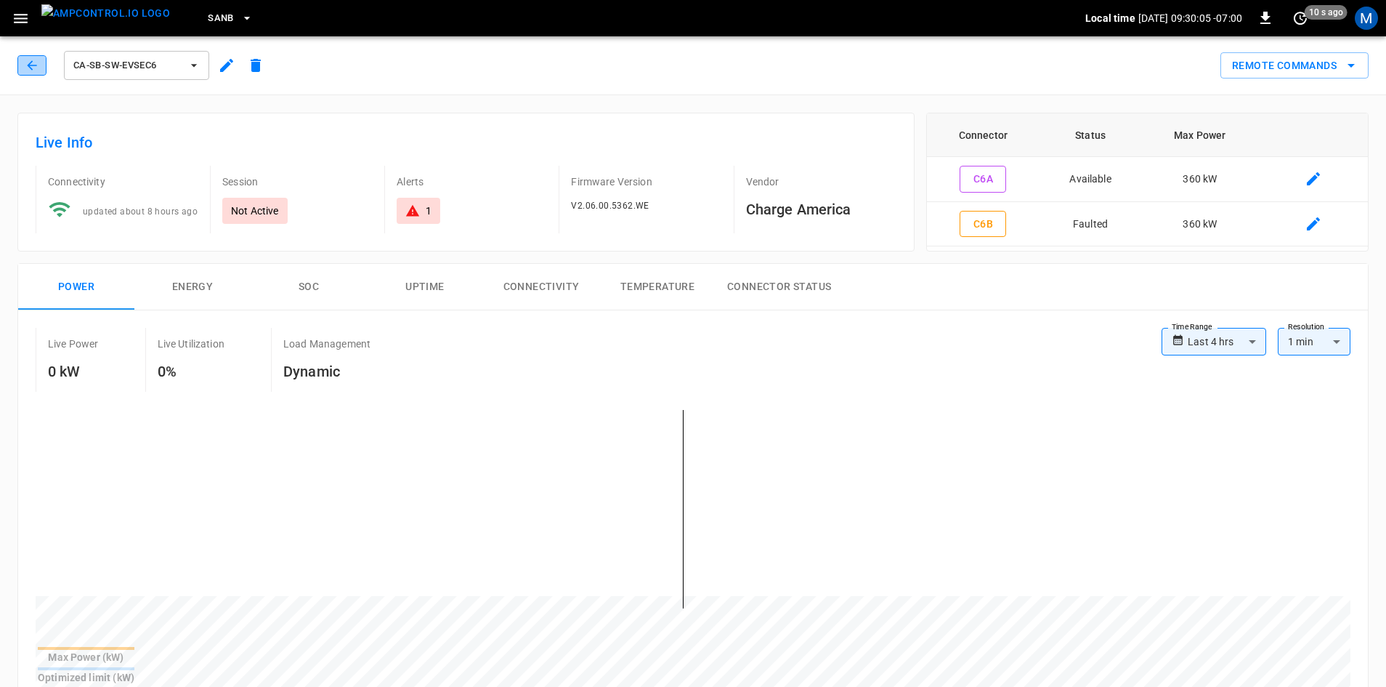  What do you see at coordinates (779, 287) in the screenshot?
I see `button: Connector Status` at bounding box center [779, 287].